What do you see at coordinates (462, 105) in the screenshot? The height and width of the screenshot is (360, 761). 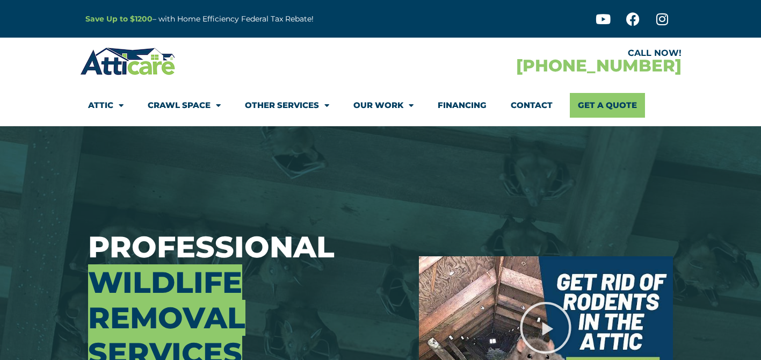 I see `a: Financing` at bounding box center [462, 105].